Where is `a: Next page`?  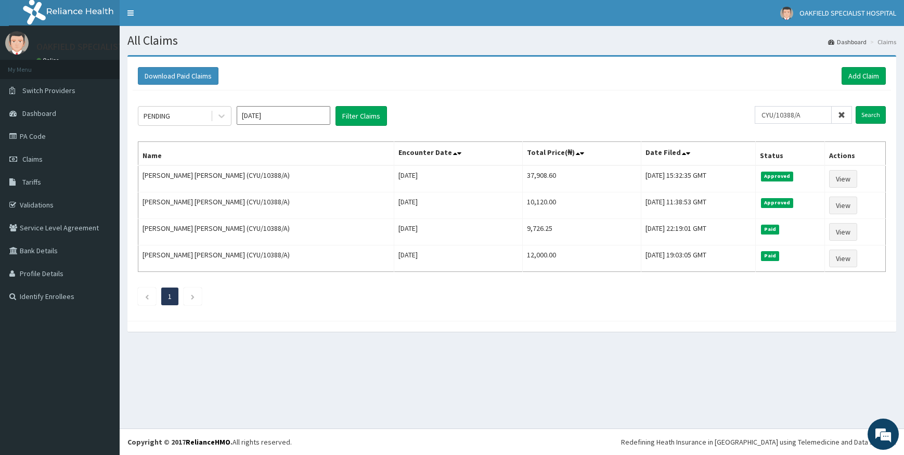
a: Next page is located at coordinates (192, 296).